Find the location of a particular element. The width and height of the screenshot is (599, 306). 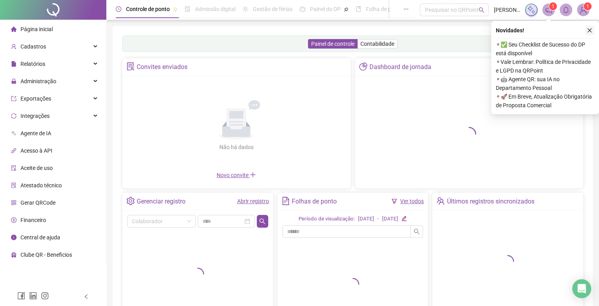

span: dollar is located at coordinates (14, 220).